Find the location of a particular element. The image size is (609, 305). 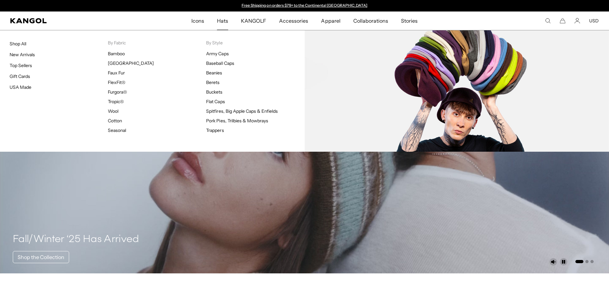

a: Icons is located at coordinates (198, 21).